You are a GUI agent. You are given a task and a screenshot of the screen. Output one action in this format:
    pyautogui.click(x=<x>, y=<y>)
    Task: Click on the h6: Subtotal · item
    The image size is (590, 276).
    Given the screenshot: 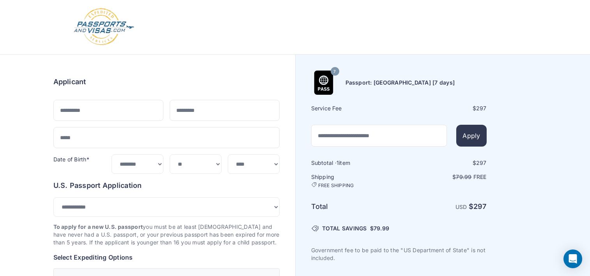 What is the action you would take?
    pyautogui.click(x=354, y=163)
    